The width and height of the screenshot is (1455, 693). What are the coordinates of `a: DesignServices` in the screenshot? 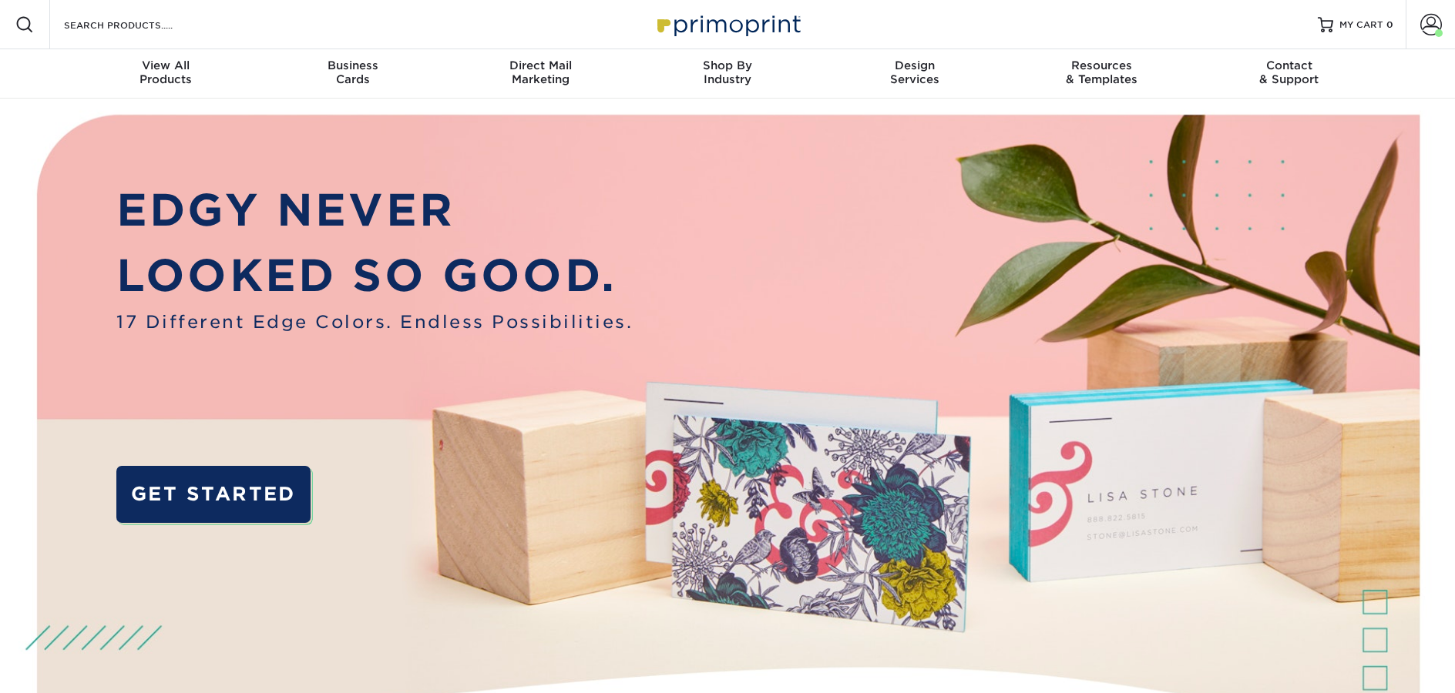 It's located at (914, 74).